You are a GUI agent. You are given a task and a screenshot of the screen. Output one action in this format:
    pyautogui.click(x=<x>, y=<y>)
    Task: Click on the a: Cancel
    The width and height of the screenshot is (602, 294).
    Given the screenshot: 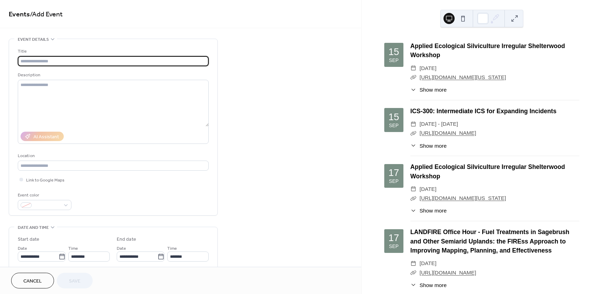 What is the action you would take?
    pyautogui.click(x=32, y=281)
    